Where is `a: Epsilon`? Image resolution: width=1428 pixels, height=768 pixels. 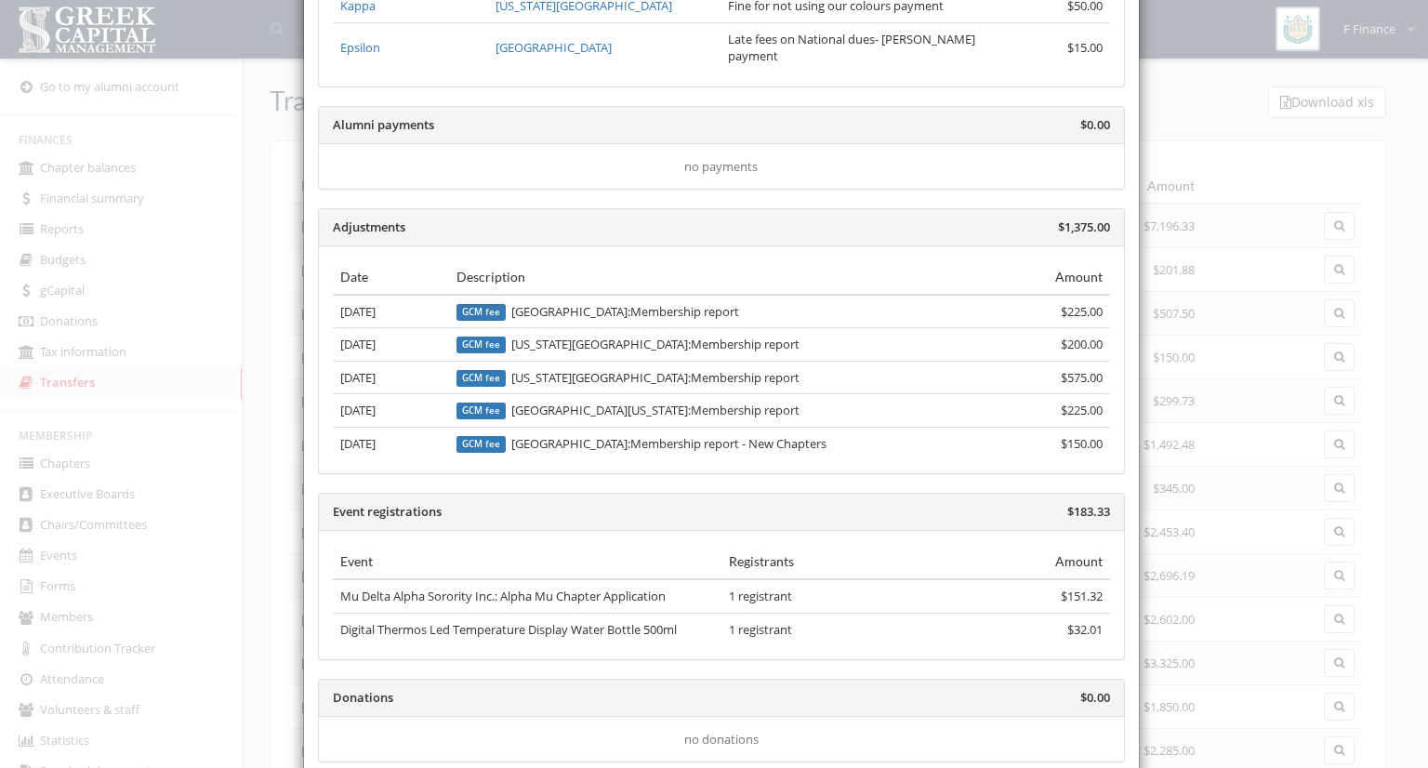
a: Epsilon is located at coordinates (360, 47).